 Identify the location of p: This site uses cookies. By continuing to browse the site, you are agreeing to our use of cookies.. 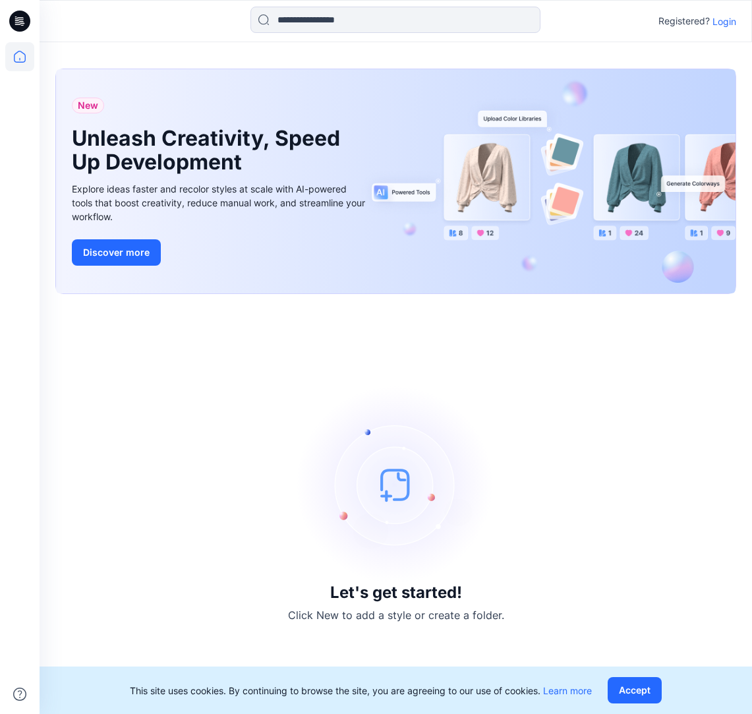
(361, 690).